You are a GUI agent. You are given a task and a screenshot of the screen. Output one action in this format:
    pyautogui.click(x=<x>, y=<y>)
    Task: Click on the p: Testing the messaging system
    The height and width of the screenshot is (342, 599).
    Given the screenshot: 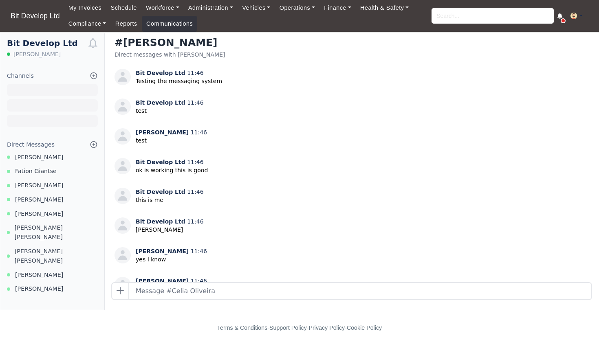 What is the action you would take?
    pyautogui.click(x=179, y=81)
    